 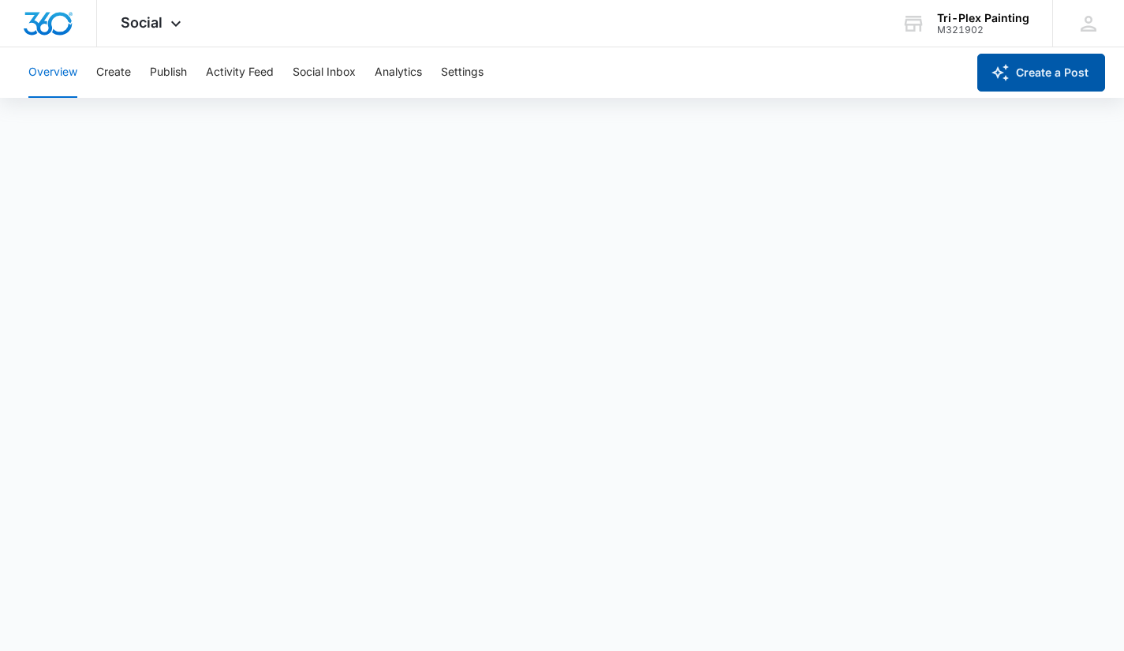 What do you see at coordinates (114, 73) in the screenshot?
I see `button: Create` at bounding box center [114, 73].